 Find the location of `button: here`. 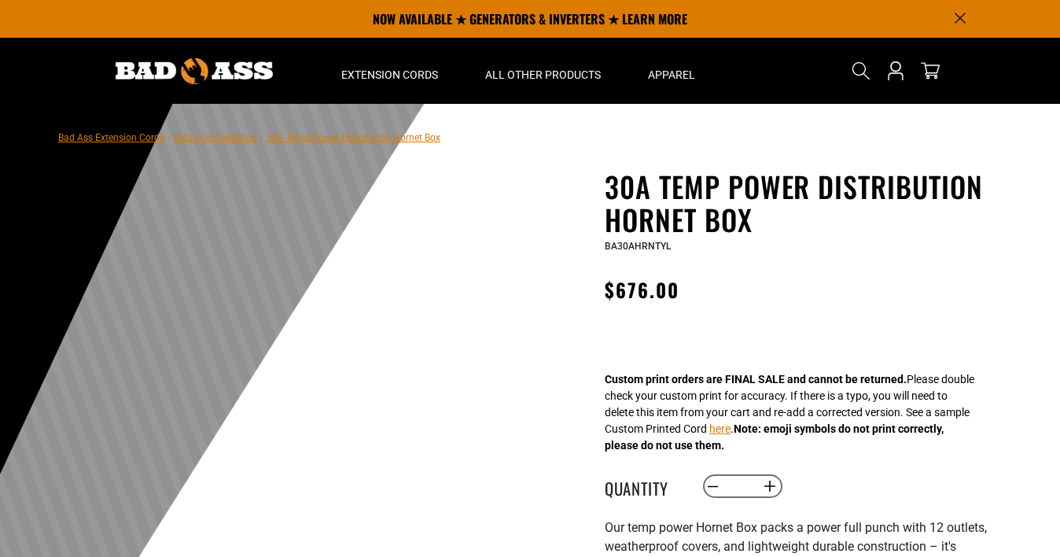

button: here is located at coordinates (720, 429).